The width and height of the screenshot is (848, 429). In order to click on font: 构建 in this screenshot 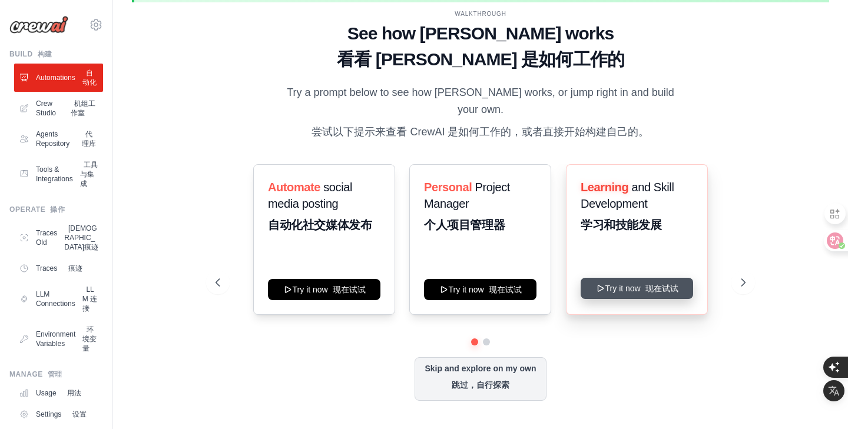, I will do `click(45, 54)`.